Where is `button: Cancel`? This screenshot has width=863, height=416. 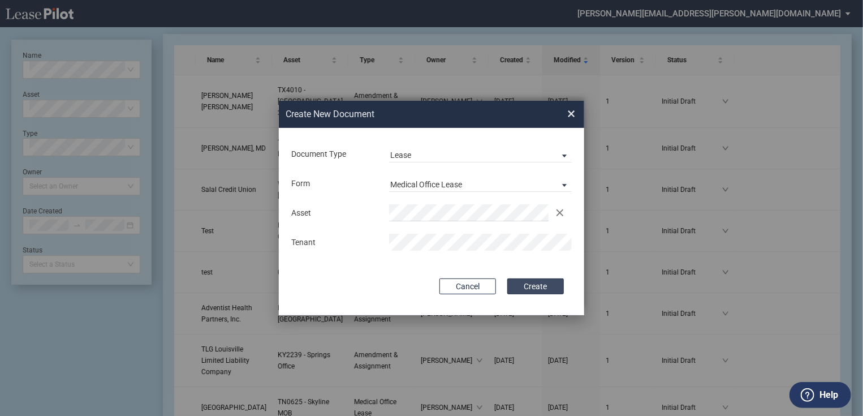
button: Cancel is located at coordinates (468, 286).